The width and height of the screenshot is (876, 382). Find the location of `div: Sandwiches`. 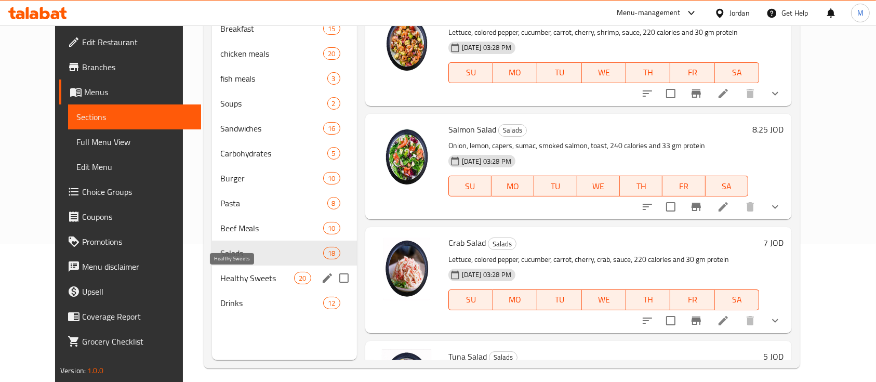

div: Sandwiches is located at coordinates (272, 128).